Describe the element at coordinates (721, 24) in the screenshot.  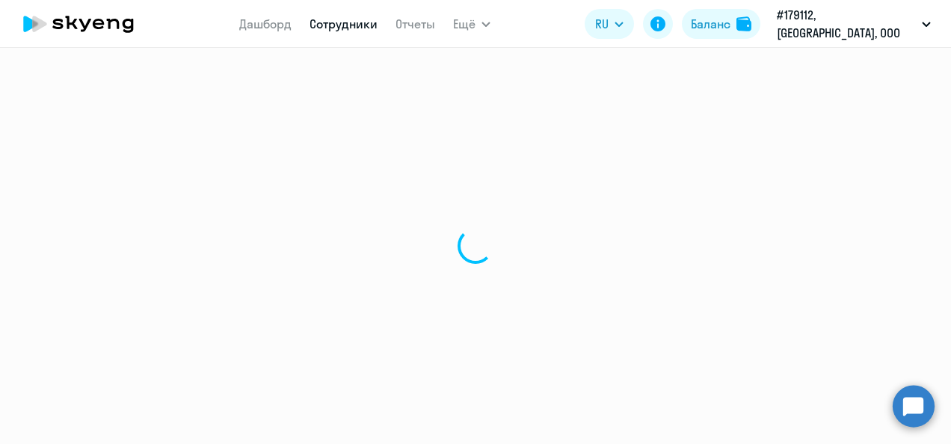
I see `a: Балансbalance` at that location.